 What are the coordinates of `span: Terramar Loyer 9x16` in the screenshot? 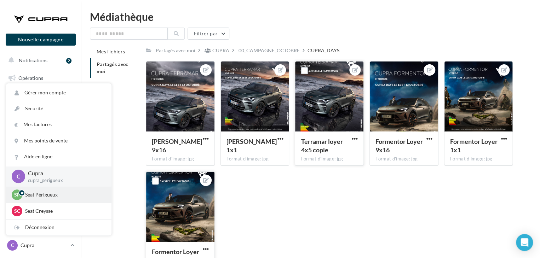 It's located at (177, 146).